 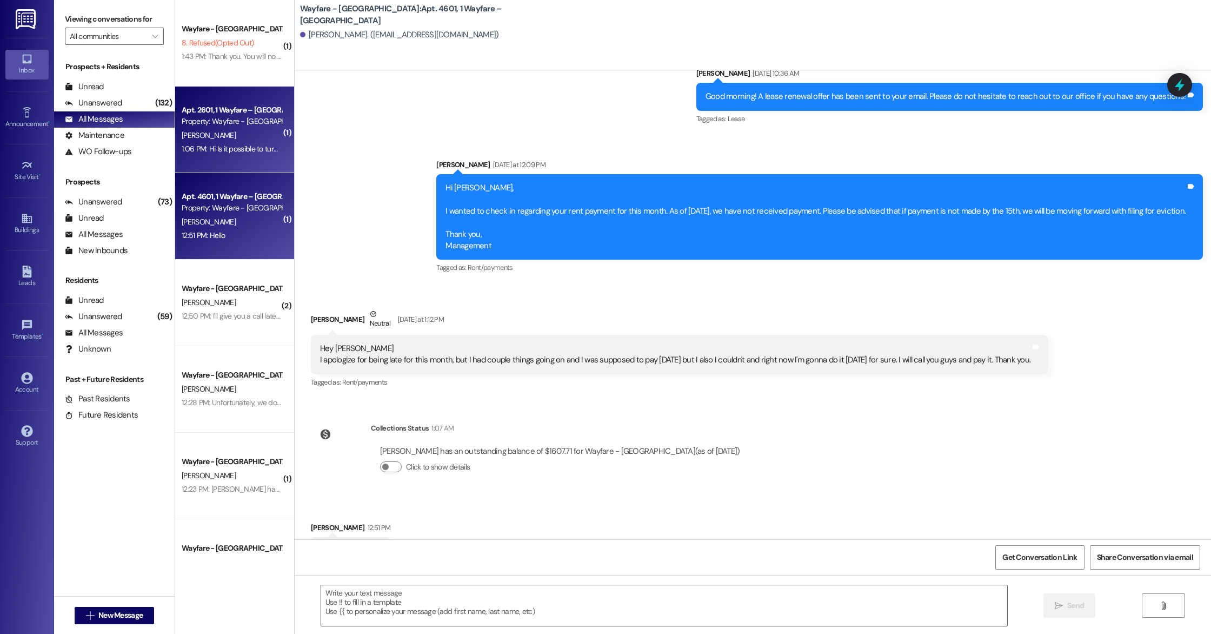 I want to click on span: 8. Refused (Opted Out), so click(x=217, y=43).